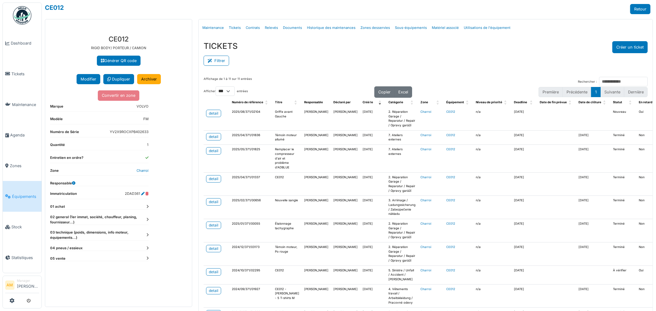 This screenshot has height=311, width=656. Describe the element at coordinates (385, 92) in the screenshot. I see `button: Copier` at that location.